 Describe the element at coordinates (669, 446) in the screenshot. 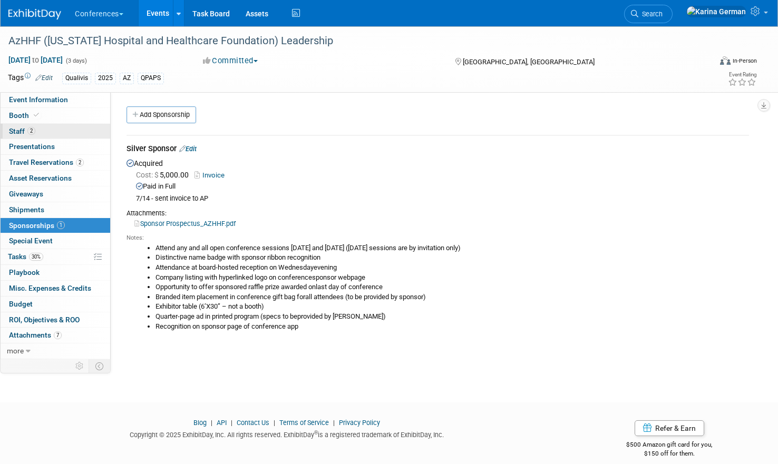

I see `div: $500 Amazon gift card for you,` at that location.